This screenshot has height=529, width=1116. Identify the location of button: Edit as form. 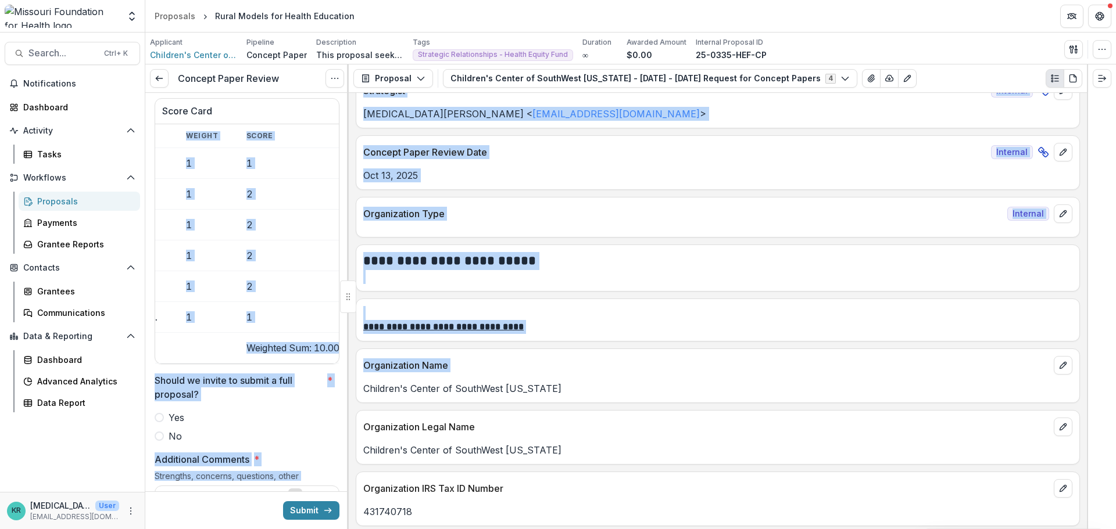
(907, 78).